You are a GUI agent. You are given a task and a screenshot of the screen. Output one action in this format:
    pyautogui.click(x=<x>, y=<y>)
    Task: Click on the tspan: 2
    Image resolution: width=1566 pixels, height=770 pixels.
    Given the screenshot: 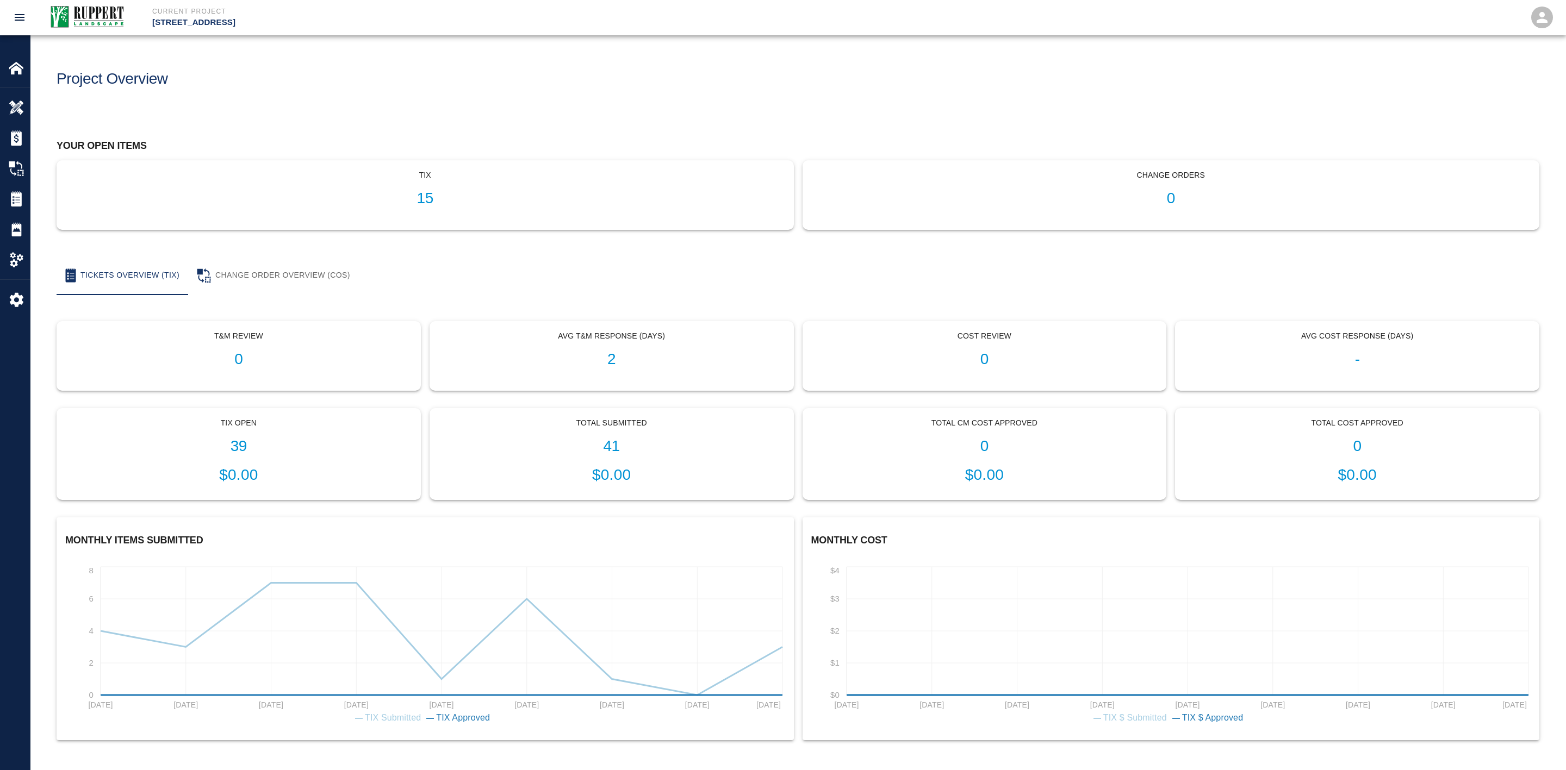 What is the action you would take?
    pyautogui.click(x=91, y=663)
    